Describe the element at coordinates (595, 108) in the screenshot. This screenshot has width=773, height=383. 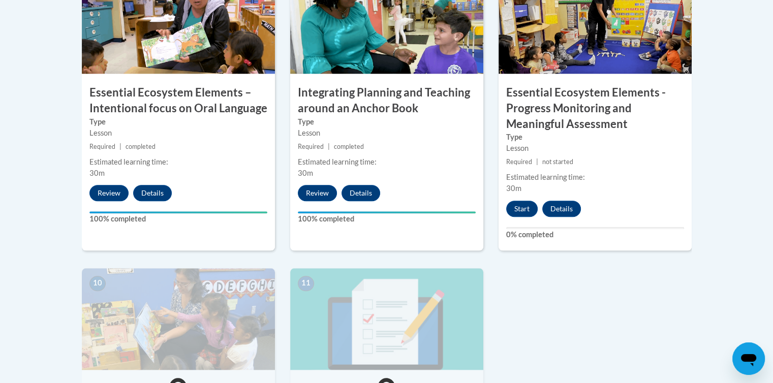
I see `h3: Essential Ecosystem Elements - Progress Monitoring and Meaningful Assessment` at that location.